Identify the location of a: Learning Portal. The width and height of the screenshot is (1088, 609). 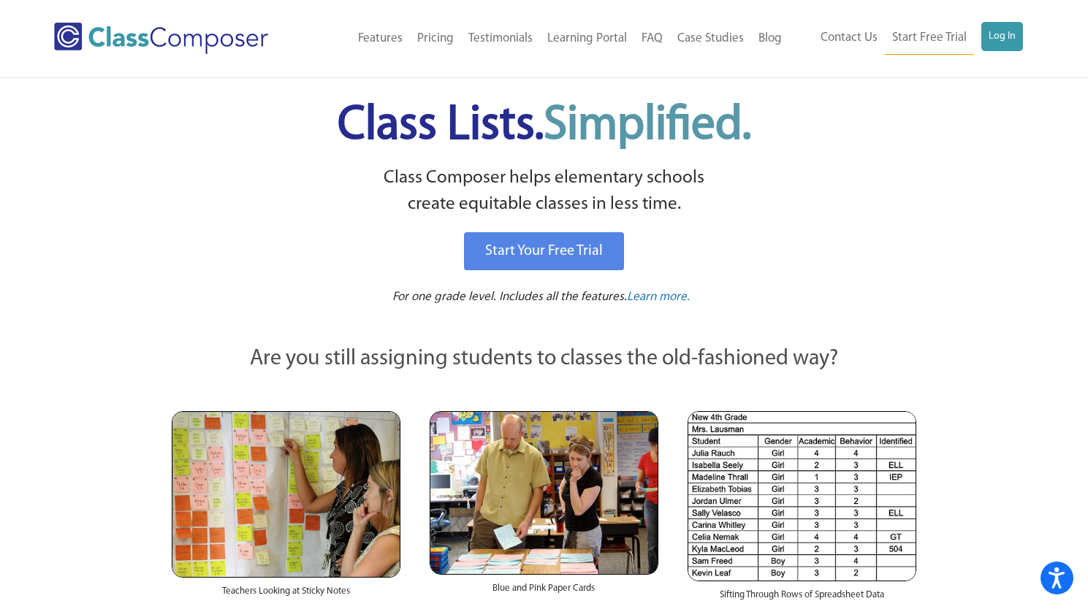
(587, 39).